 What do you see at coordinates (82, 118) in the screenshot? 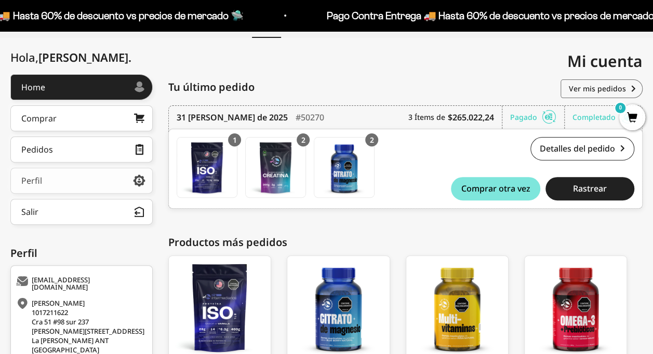
I see `a: Comprar` at bounding box center [82, 118].